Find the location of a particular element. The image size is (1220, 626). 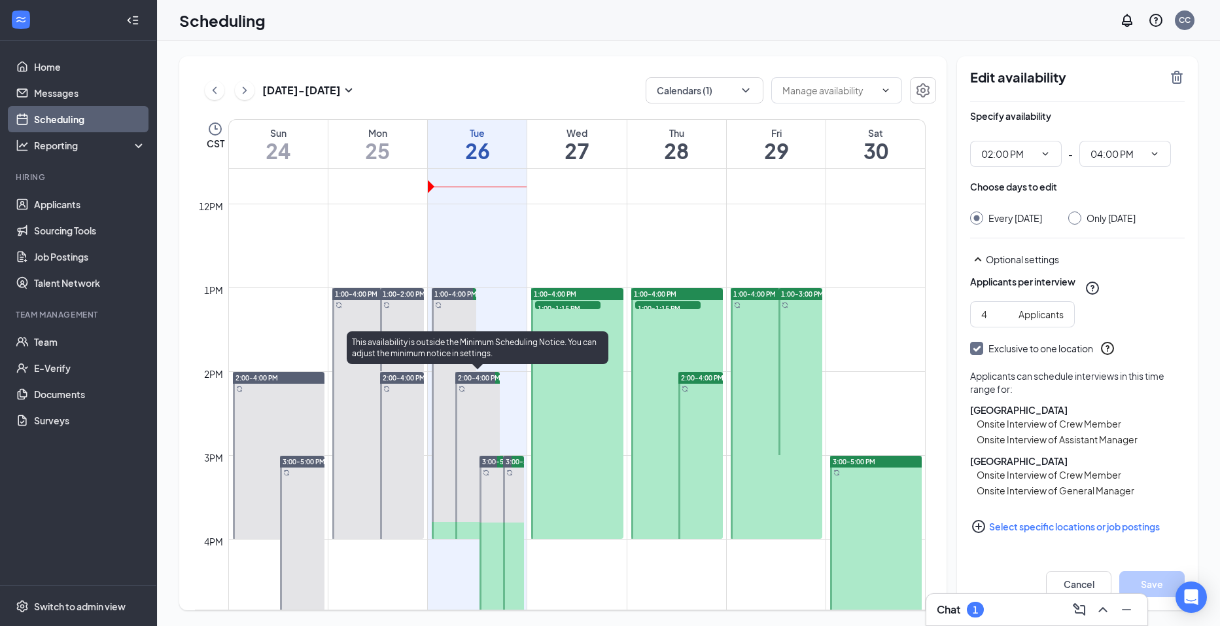

div: 2pm is located at coordinates (213, 374).